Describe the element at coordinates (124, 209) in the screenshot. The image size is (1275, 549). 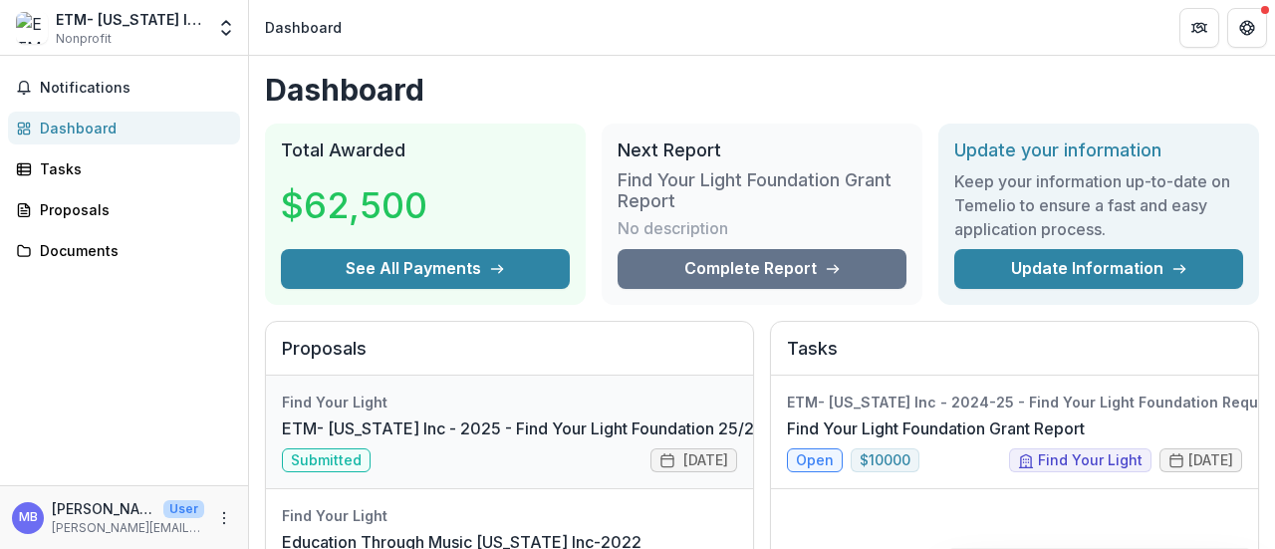
I see `a: Proposals` at that location.